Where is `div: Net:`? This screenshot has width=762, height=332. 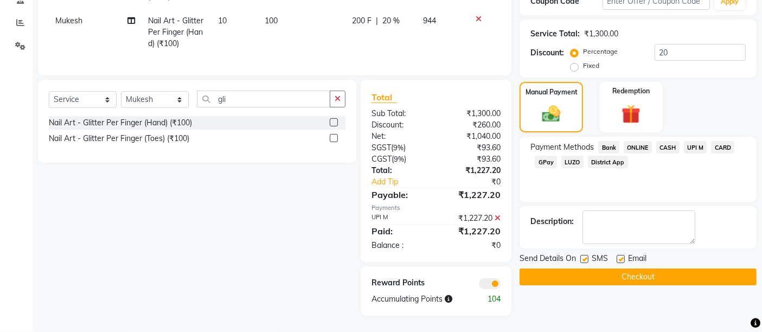
div: Net: is located at coordinates (400, 136).